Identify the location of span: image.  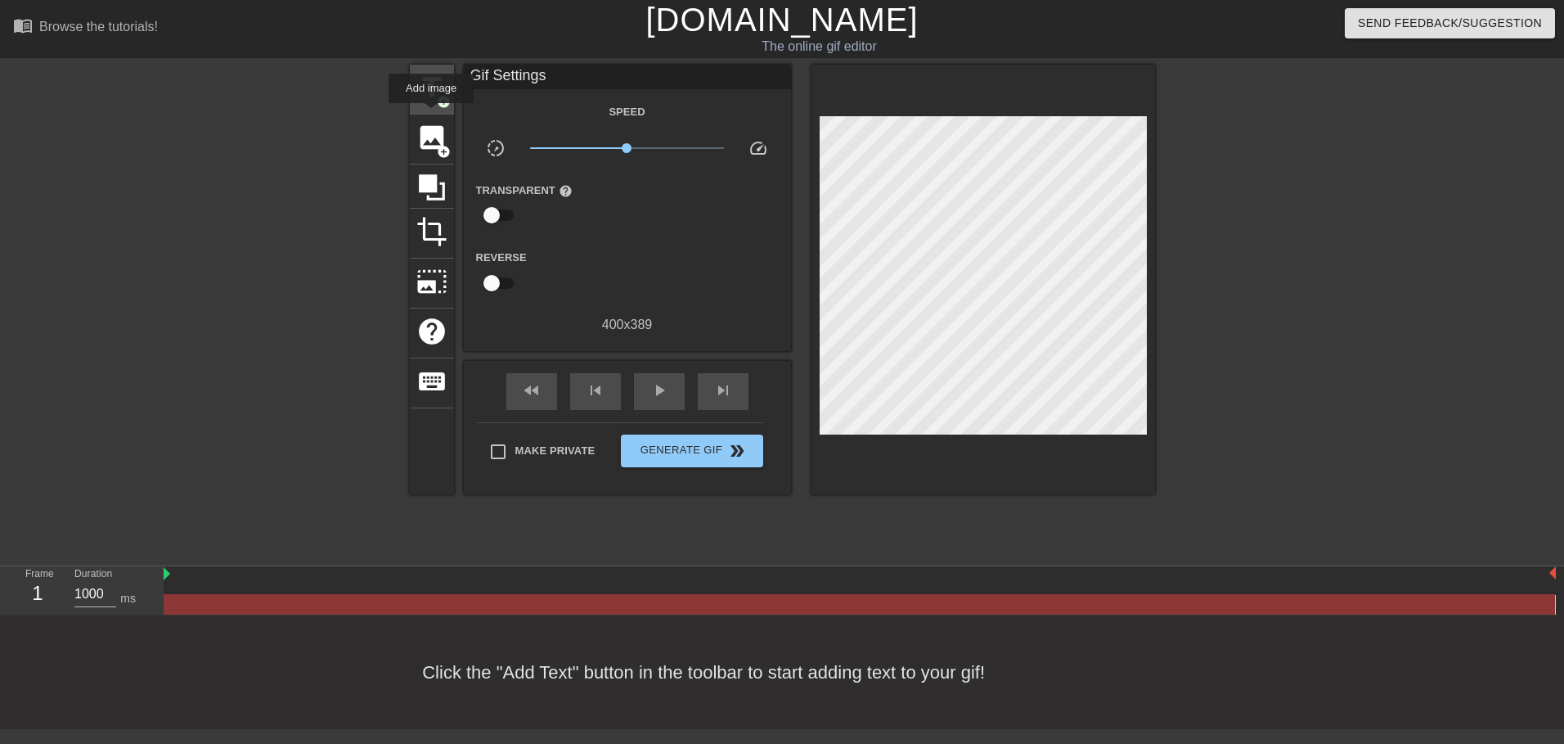
(432, 137).